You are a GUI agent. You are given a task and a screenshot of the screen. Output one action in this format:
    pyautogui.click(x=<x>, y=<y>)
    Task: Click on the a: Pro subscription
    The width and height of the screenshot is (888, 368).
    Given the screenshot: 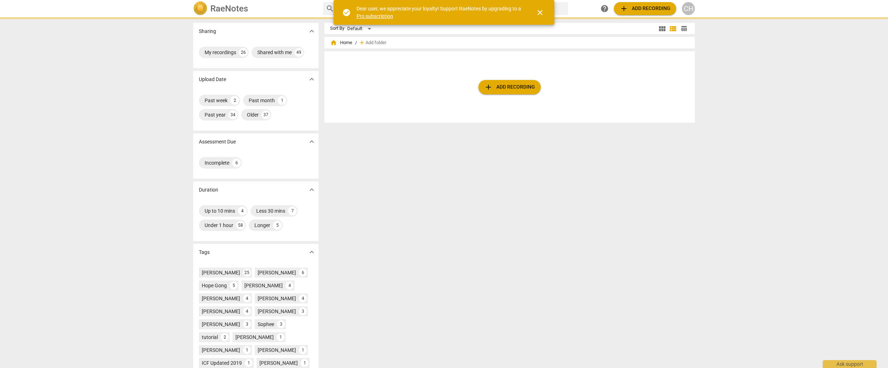 What is the action you would take?
    pyautogui.click(x=375, y=16)
    